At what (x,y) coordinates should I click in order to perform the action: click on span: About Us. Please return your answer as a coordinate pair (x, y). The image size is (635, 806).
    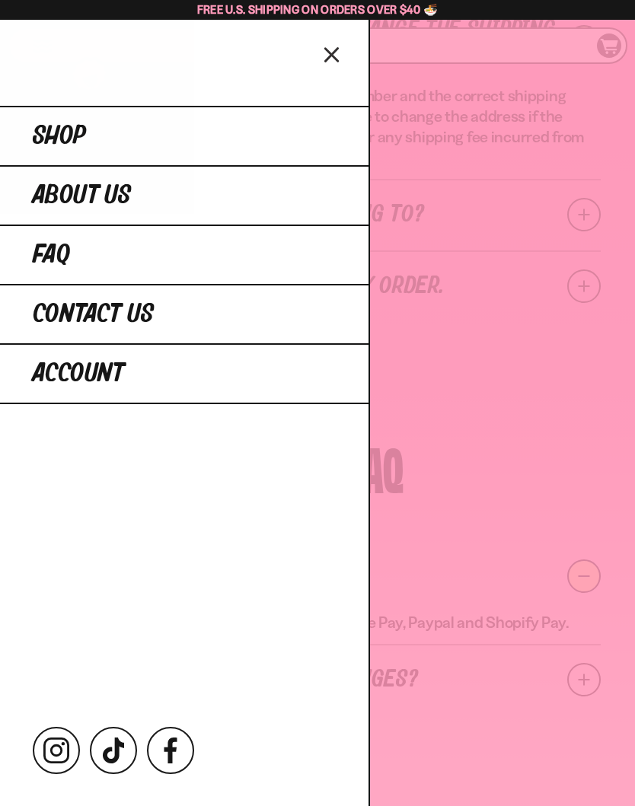
    Looking at the image, I should click on (81, 196).